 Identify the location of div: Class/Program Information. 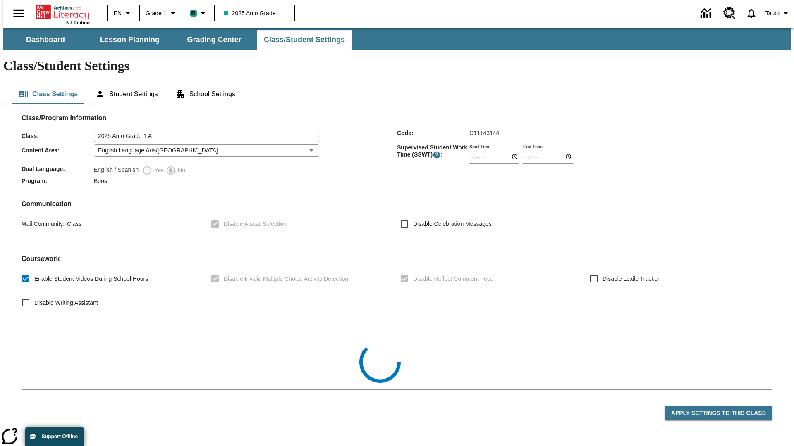
(397, 154).